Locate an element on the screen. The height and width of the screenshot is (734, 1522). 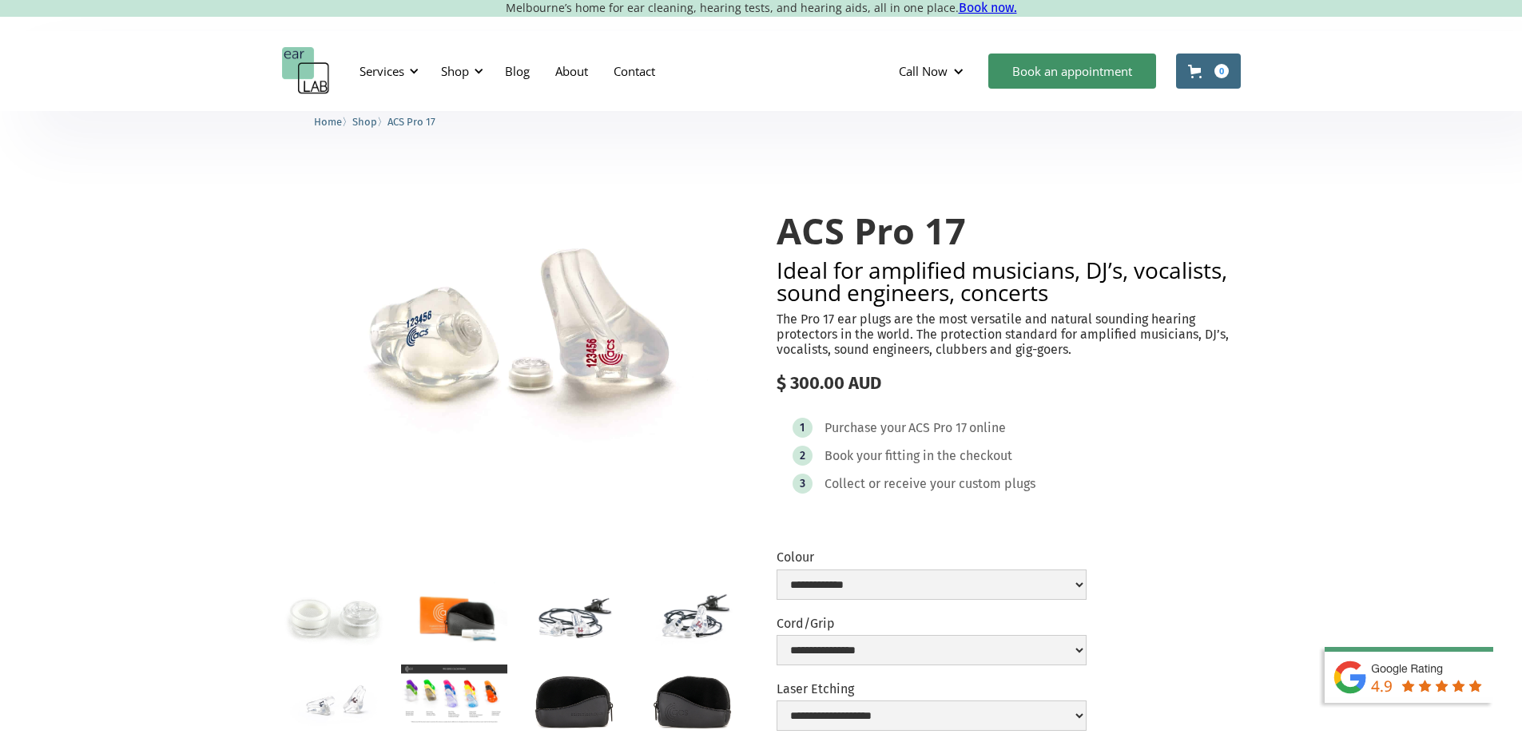
label: Cord/Grip is located at coordinates (932, 623).